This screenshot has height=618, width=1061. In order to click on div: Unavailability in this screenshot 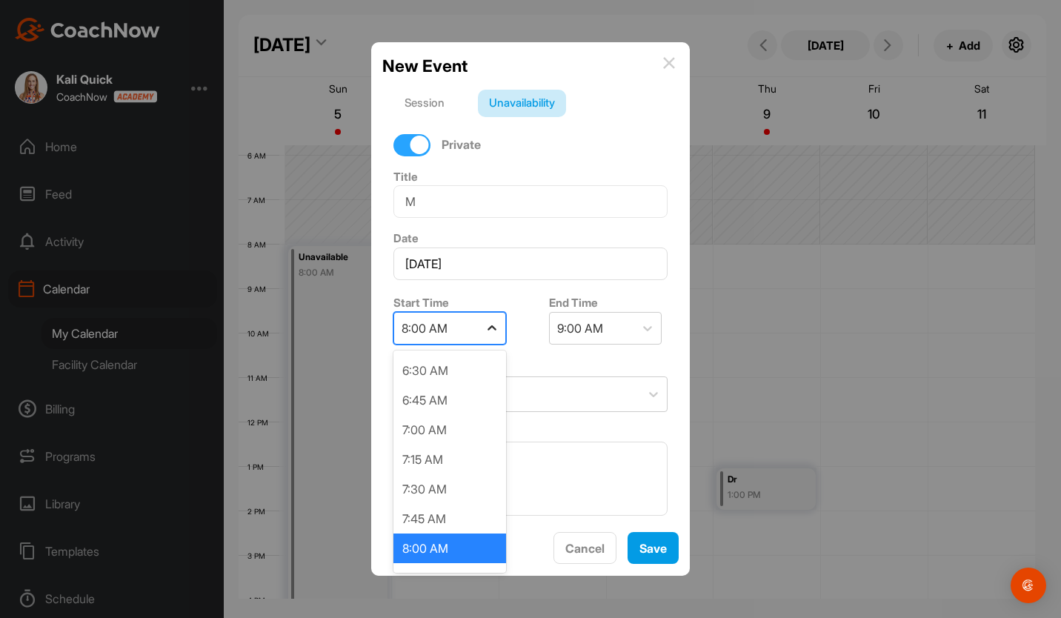, I will do `click(521, 104)`.